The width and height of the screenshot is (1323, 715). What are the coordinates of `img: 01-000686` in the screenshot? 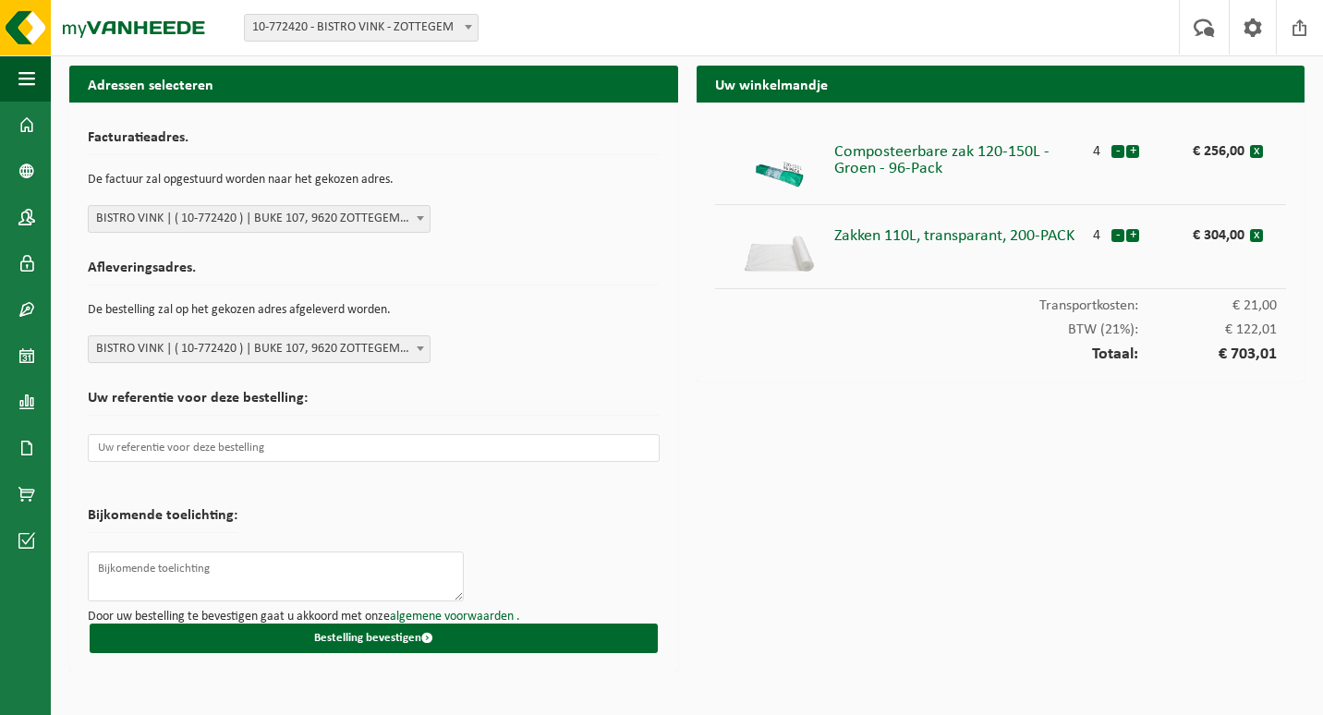 It's located at (779, 163).